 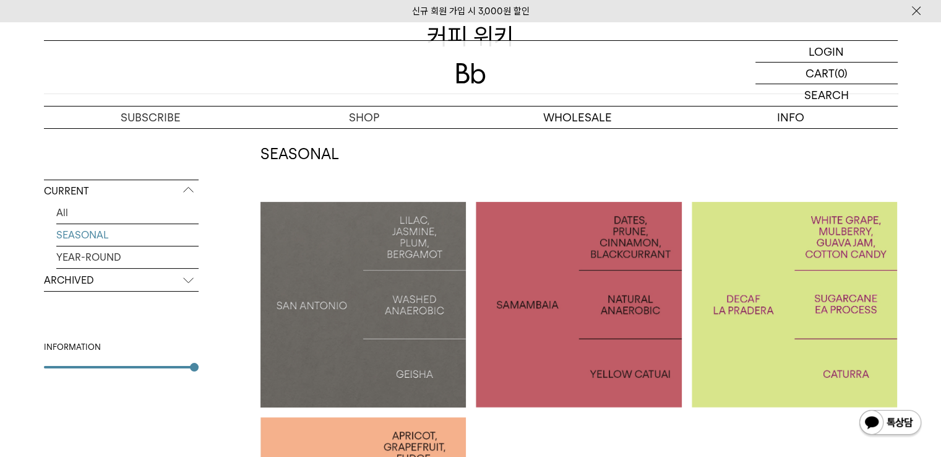 I want to click on p: WHOLESALE, so click(x=577, y=117).